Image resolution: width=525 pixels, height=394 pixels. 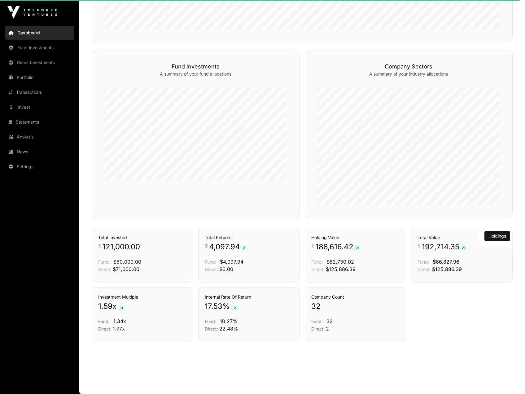 What do you see at coordinates (356, 238) in the screenshot?
I see `h3: Holding Value` at bounding box center [356, 238].